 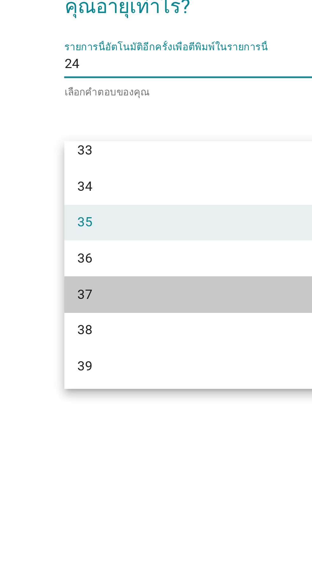 I want to click on button: ต่อไป, so click(x=228, y=309).